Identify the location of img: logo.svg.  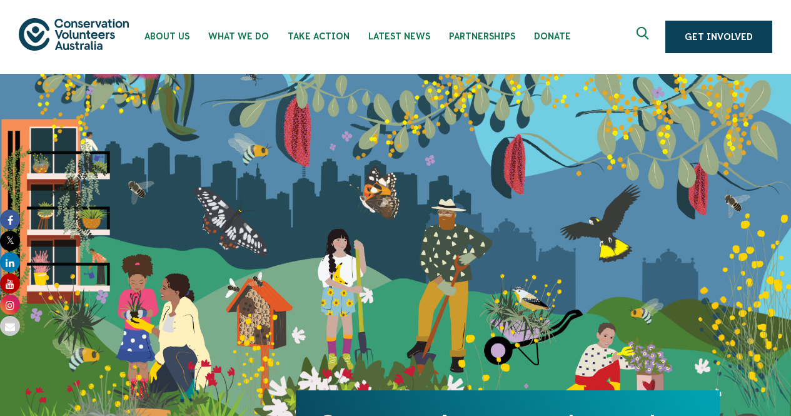
(74, 34).